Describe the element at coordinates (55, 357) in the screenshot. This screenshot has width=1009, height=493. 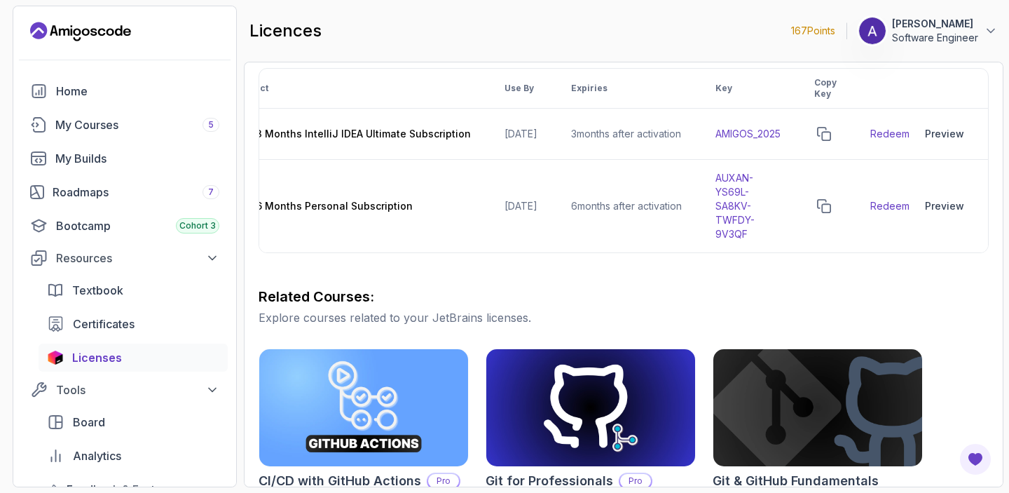
I see `img: jetbrains icon` at that location.